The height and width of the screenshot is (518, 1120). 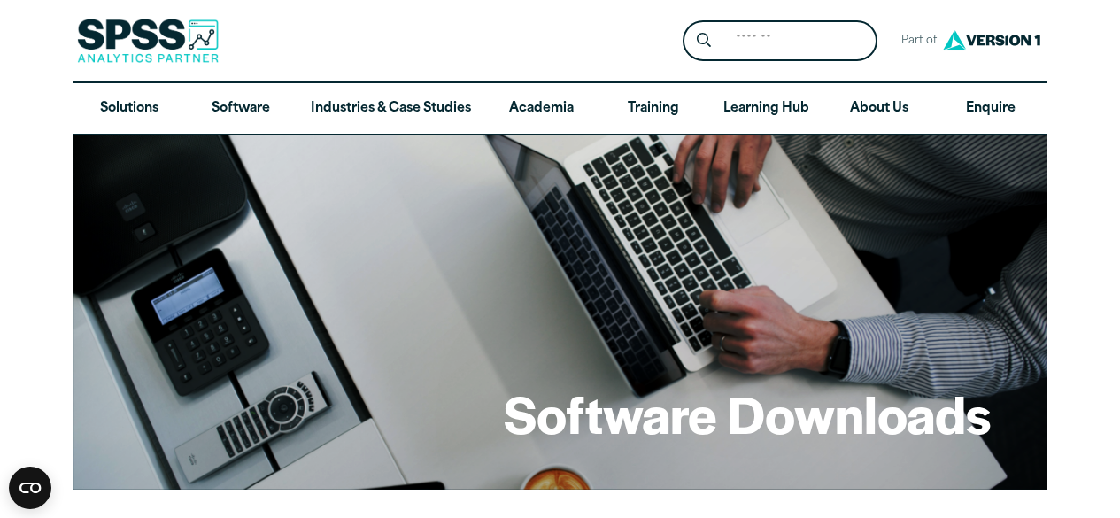 What do you see at coordinates (390, 109) in the screenshot?
I see `a: Industries & Case Studies` at bounding box center [390, 109].